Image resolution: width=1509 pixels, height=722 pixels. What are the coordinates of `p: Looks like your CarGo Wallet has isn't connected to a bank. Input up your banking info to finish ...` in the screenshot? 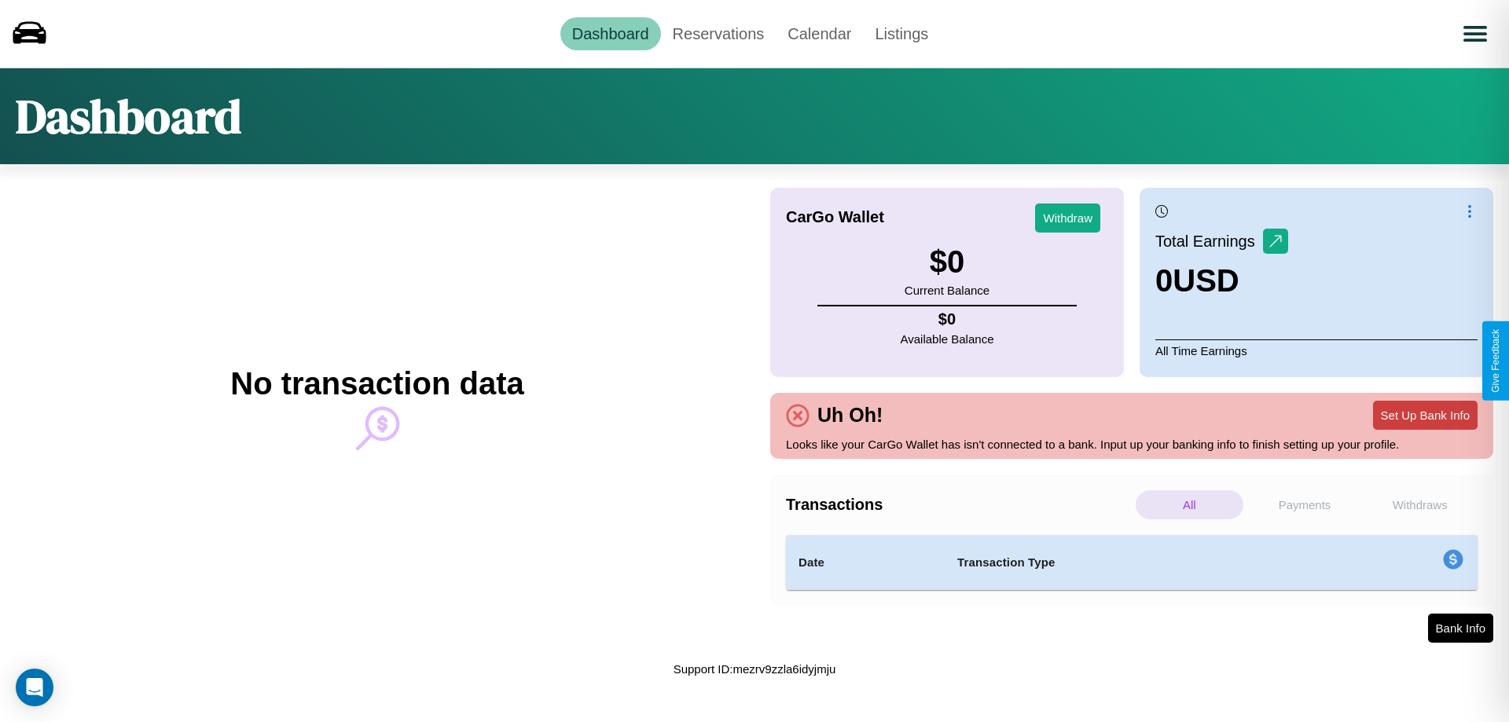 It's located at (1132, 444).